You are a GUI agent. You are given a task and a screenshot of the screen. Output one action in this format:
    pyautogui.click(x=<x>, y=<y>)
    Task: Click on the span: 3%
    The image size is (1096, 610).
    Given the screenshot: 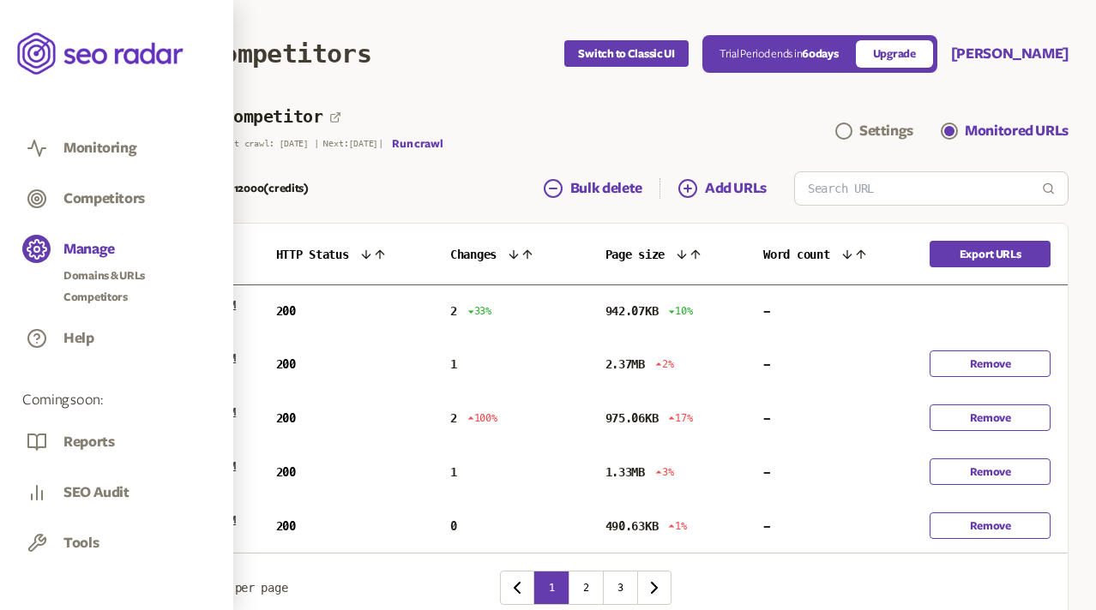 What is the action you would take?
    pyautogui.click(x=664, y=472)
    